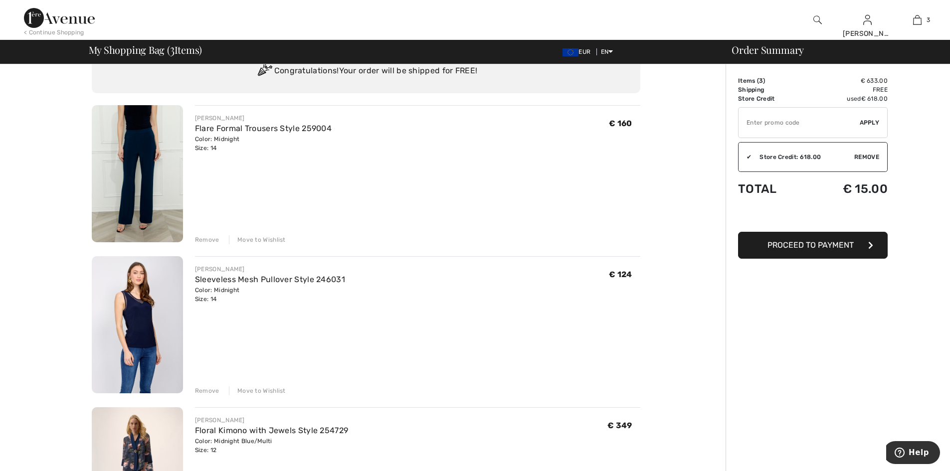 The height and width of the screenshot is (471, 950). What do you see at coordinates (137, 325) in the screenshot?
I see `img: Sleeveless Mesh Pullover Style 246031` at bounding box center [137, 325].